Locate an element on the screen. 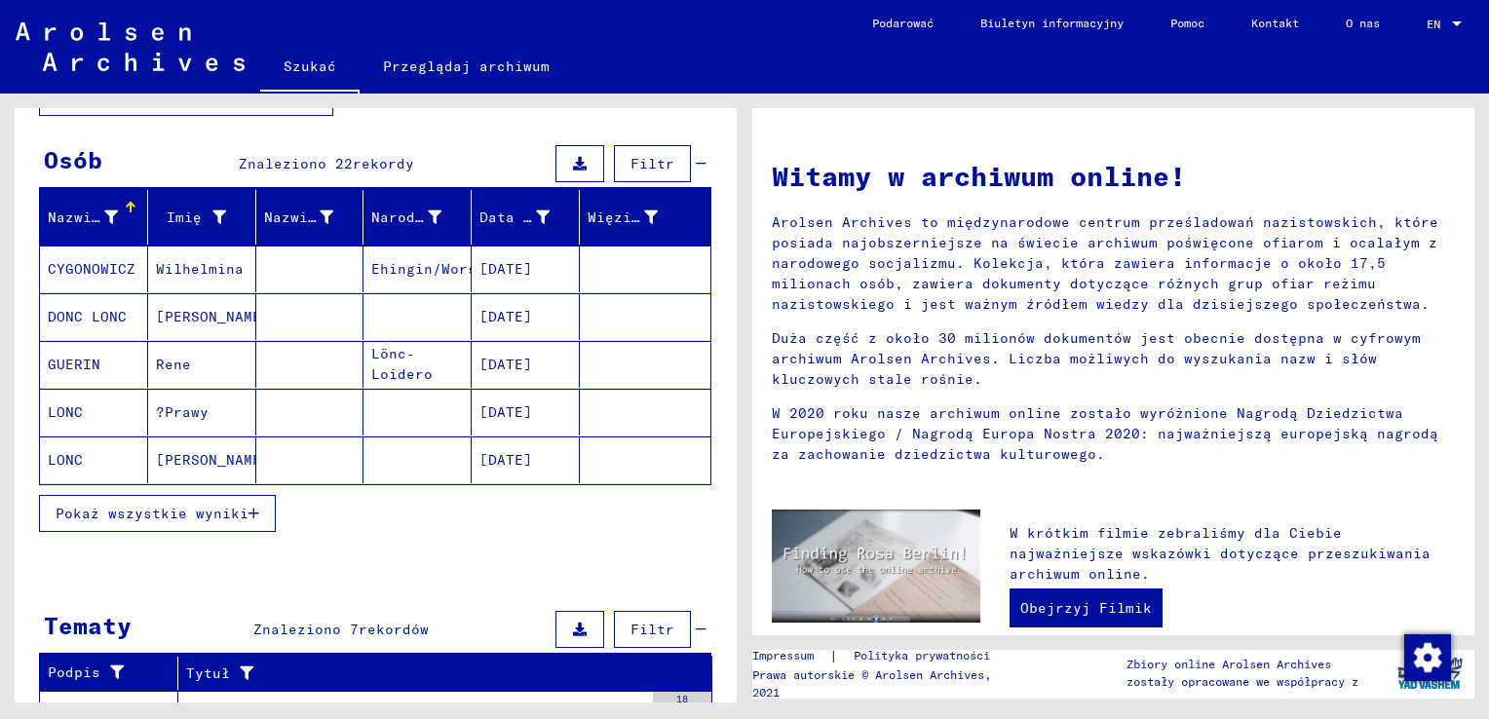  font: Nazwisko is located at coordinates (83, 217).